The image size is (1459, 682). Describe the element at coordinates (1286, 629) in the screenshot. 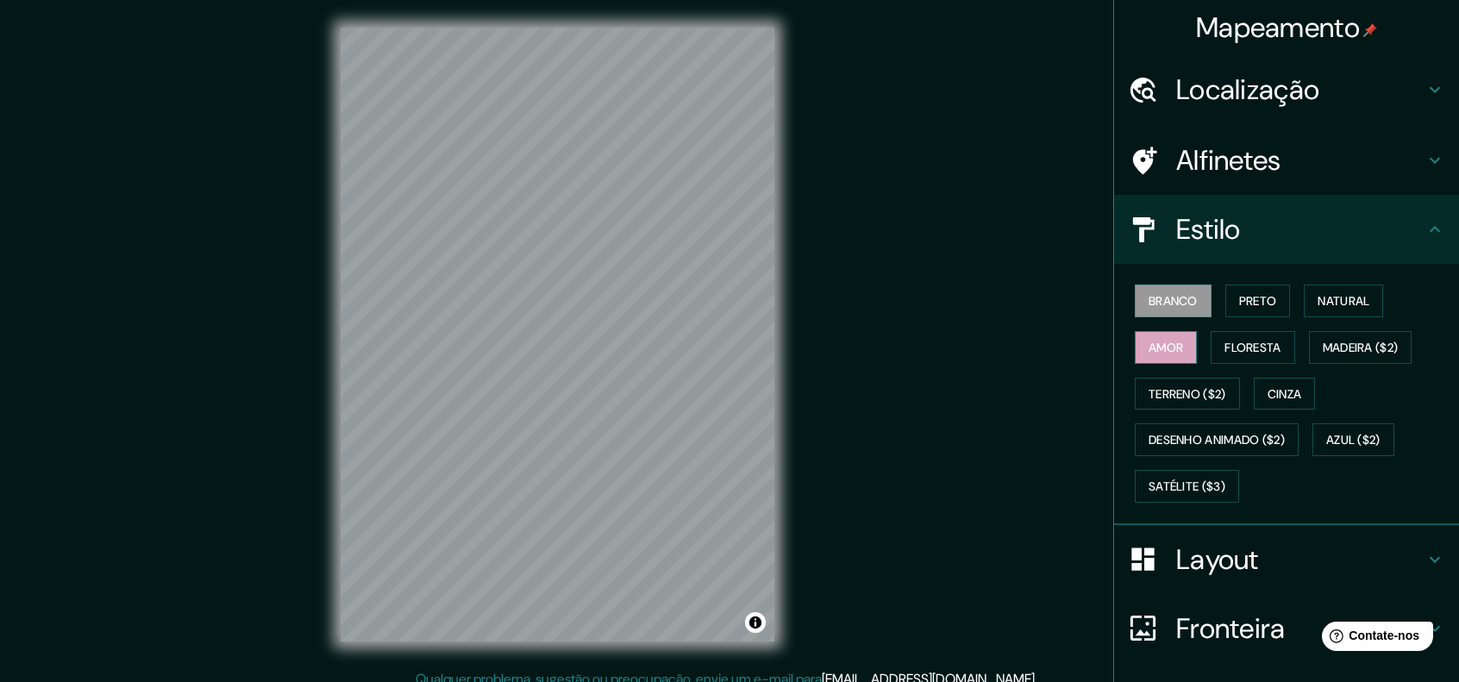

I see `div: Fronteira` at that location.